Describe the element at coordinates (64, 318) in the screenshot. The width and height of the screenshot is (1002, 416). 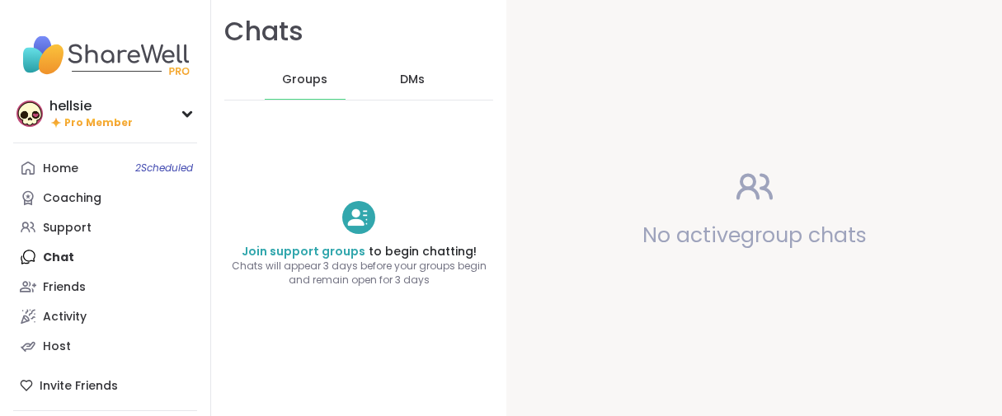
I see `div: Activity` at that location.